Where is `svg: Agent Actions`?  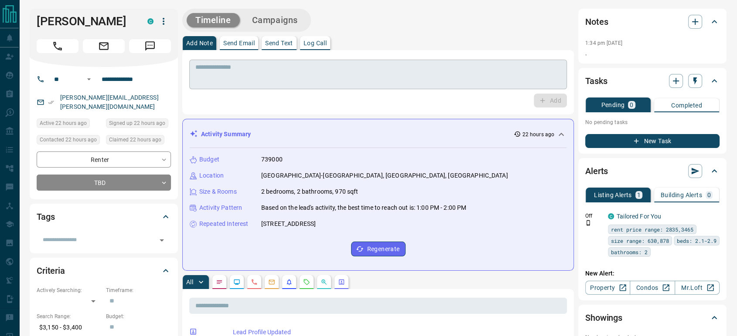
svg: Agent Actions is located at coordinates (341, 282).